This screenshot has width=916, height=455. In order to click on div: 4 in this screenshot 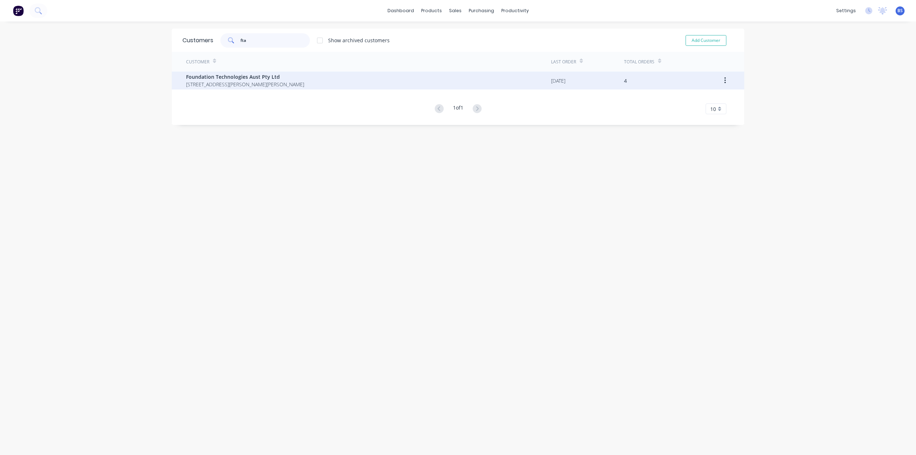, I will do `click(625, 81)`.